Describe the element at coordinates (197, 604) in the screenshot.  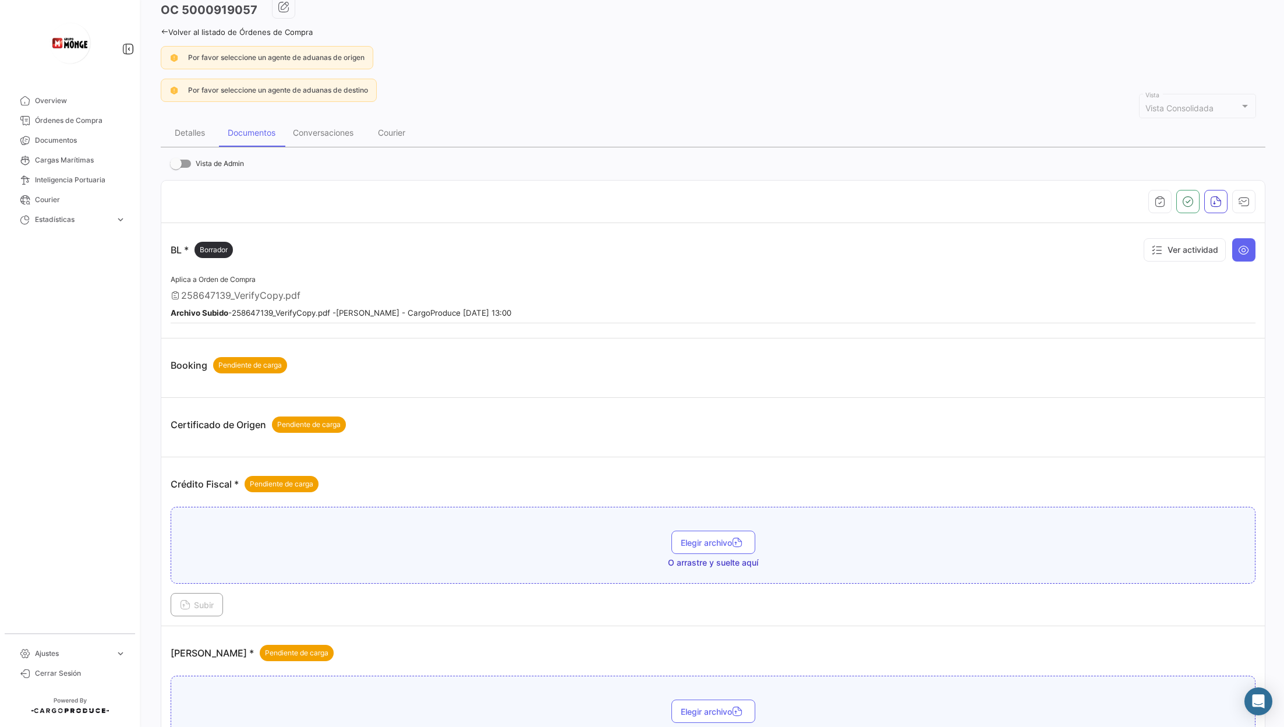
I see `button: Subir` at that location.